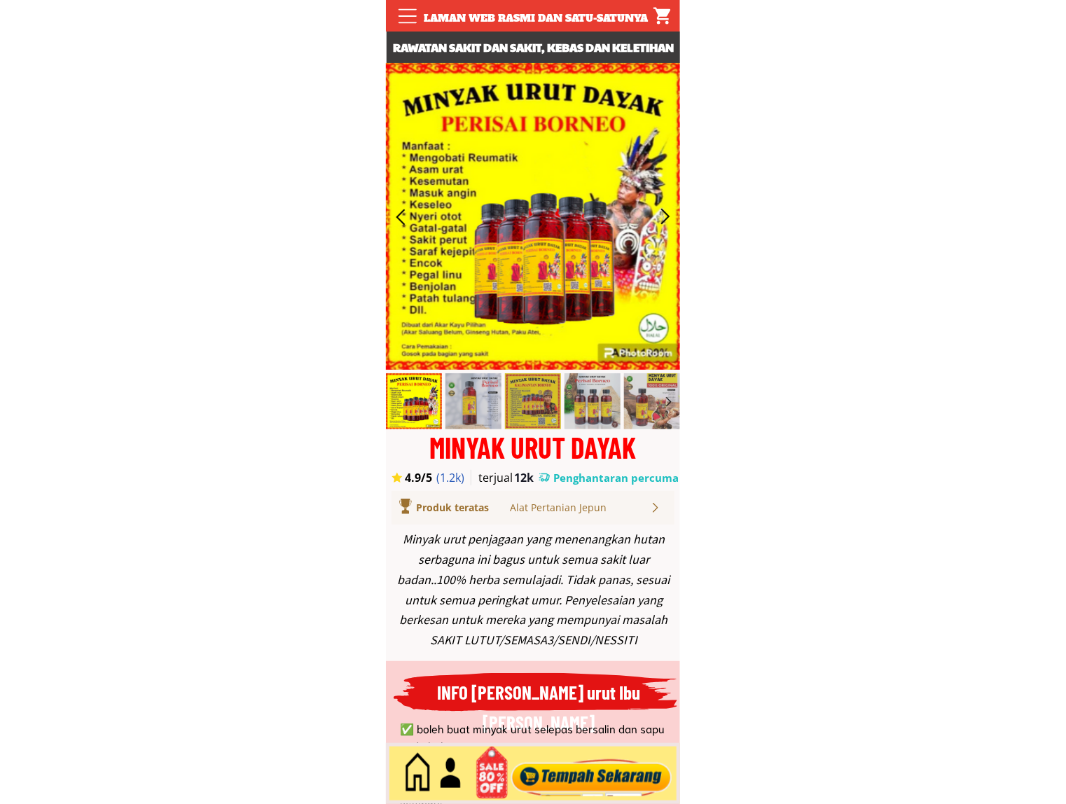 This screenshot has width=1066, height=804. What do you see at coordinates (617, 478) in the screenshot?
I see `h3: Penghantaran percuma` at bounding box center [617, 478].